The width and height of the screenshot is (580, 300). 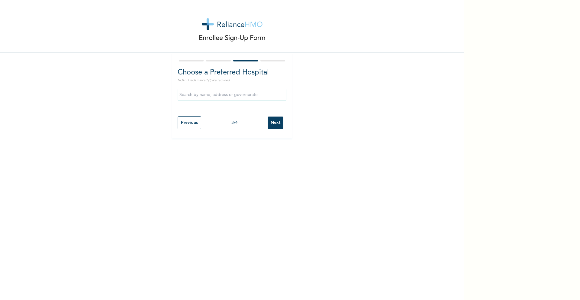 I want to click on div: 3 / 4, so click(x=235, y=122).